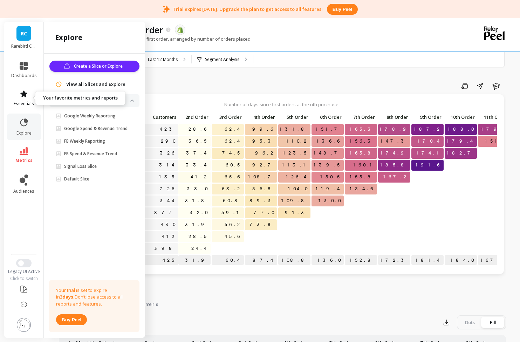  I want to click on a: Google Spend & Revenue Trend, so click(96, 129).